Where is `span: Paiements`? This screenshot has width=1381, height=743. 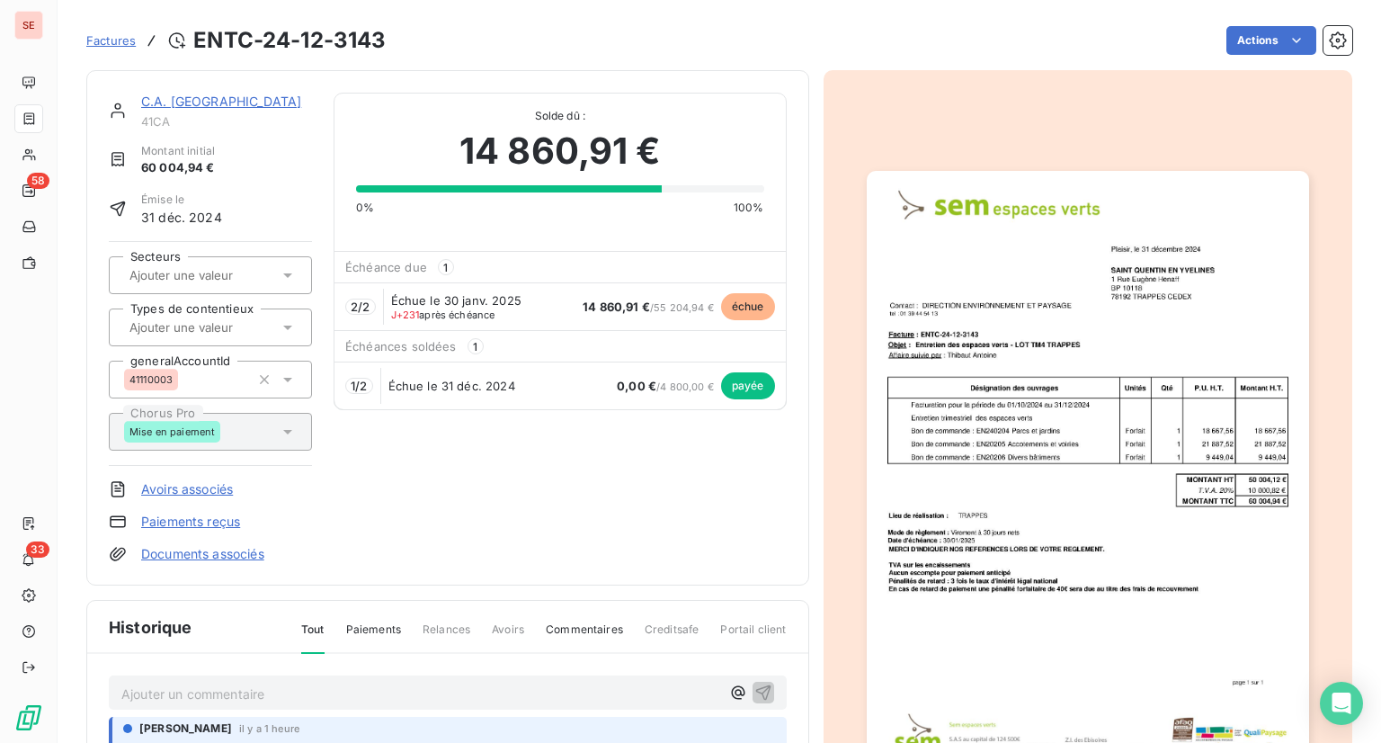 span: Paiements is located at coordinates (373, 637).